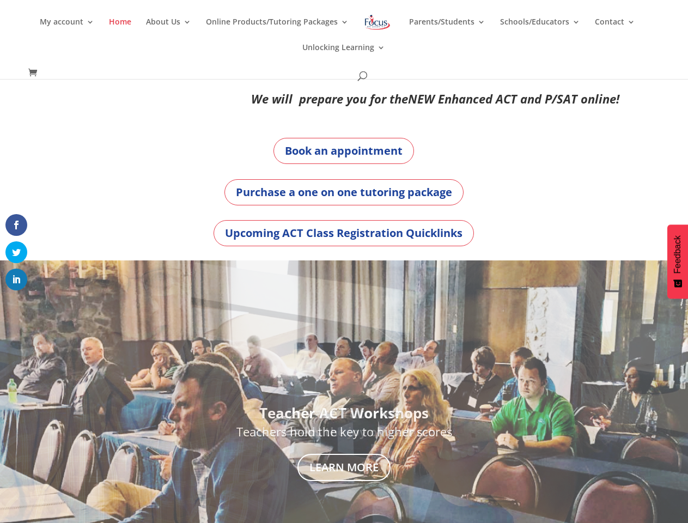 This screenshot has width=688, height=523. I want to click on a: Purchase a one on one tutoring package, so click(344, 192).